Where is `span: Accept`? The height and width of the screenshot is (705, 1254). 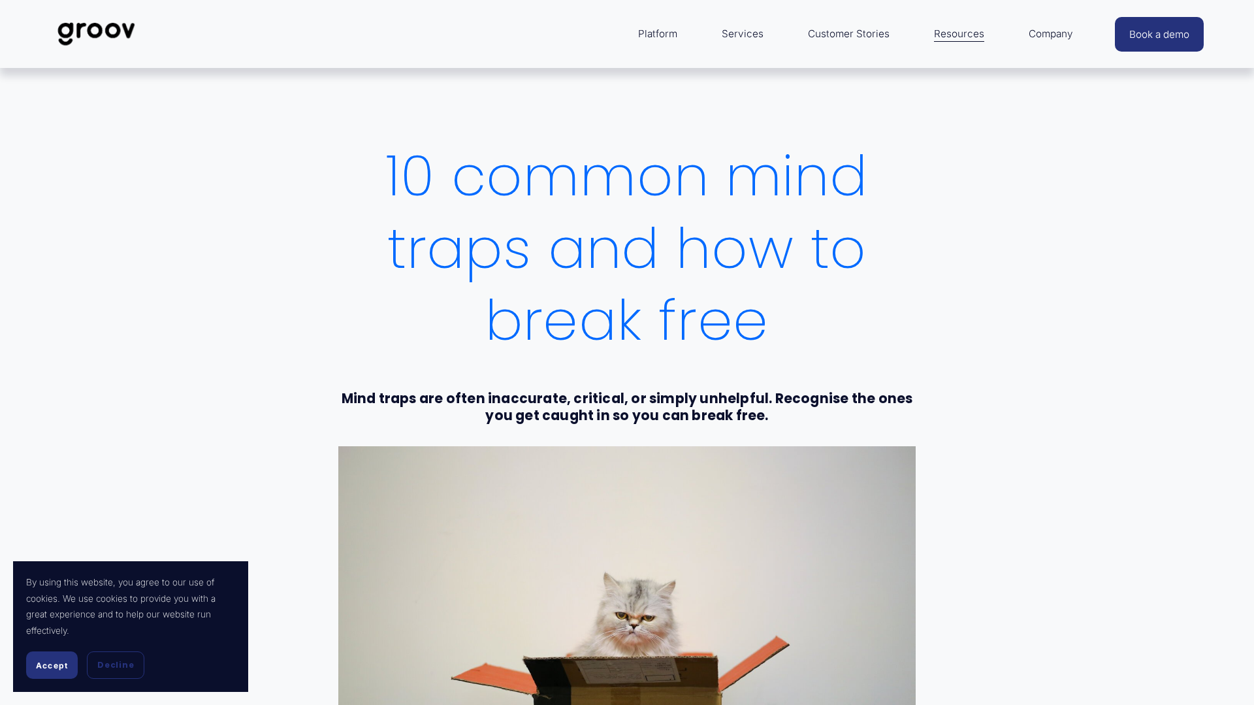 span: Accept is located at coordinates (52, 665).